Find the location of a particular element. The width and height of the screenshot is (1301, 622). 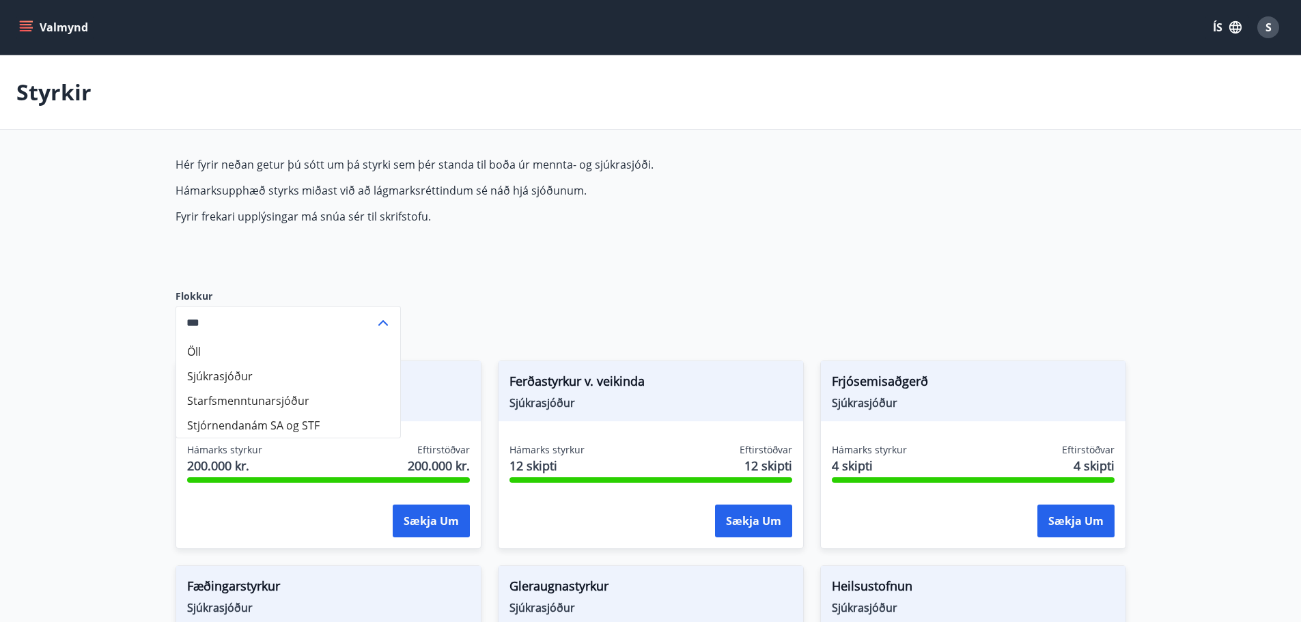

p: Fyrir frekari upplýsingar má snúa sér til skrifstofu. is located at coordinates (498, 216).